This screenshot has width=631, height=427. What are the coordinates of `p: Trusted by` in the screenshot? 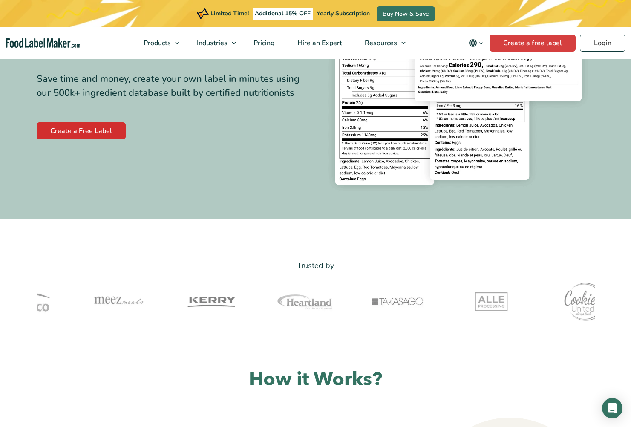 It's located at (316, 265).